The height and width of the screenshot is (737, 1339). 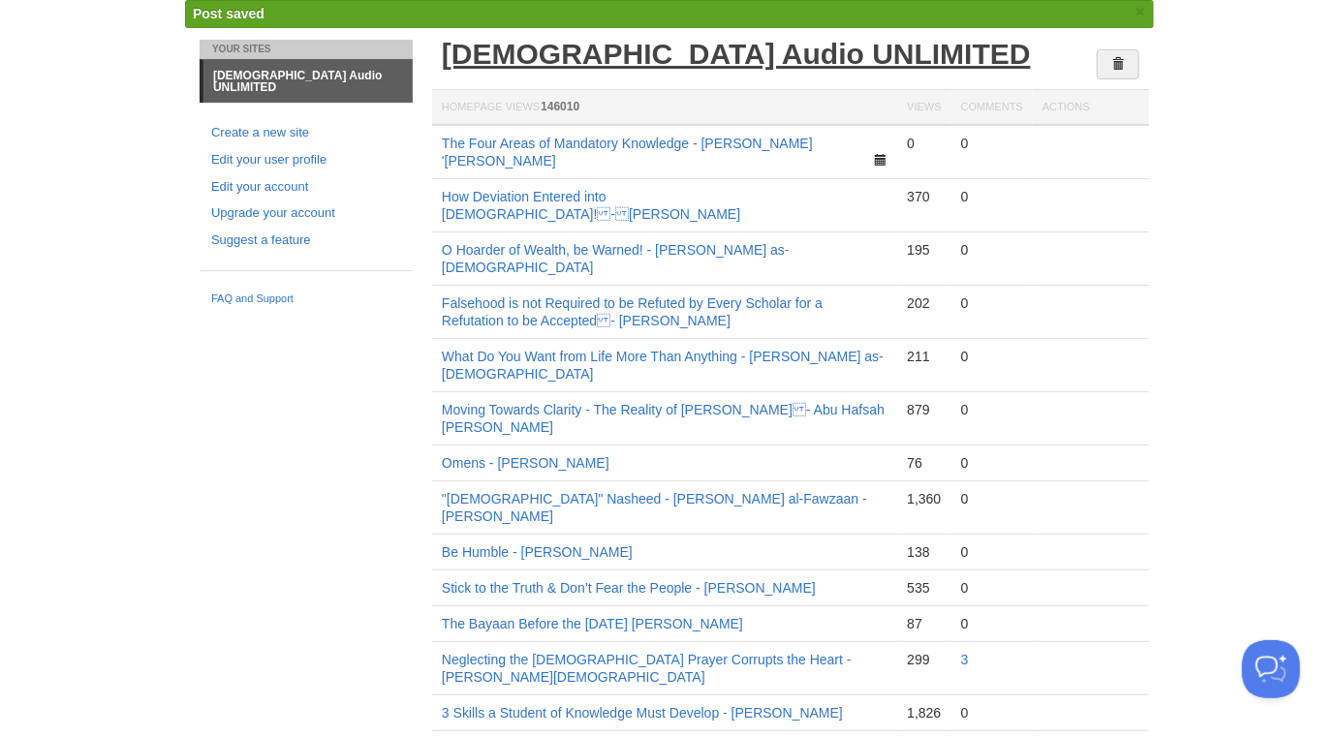 What do you see at coordinates (306, 49) in the screenshot?
I see `li: Your Sites` at bounding box center [306, 49].